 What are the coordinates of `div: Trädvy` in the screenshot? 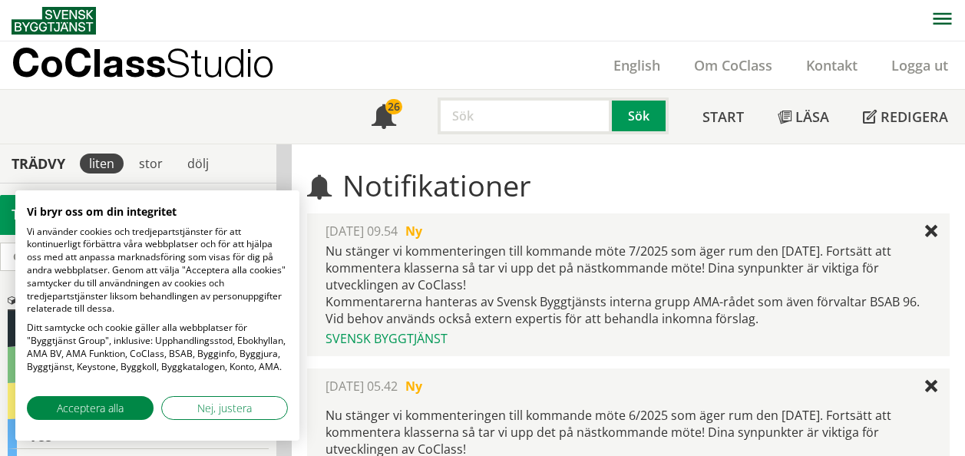 It's located at (38, 163).